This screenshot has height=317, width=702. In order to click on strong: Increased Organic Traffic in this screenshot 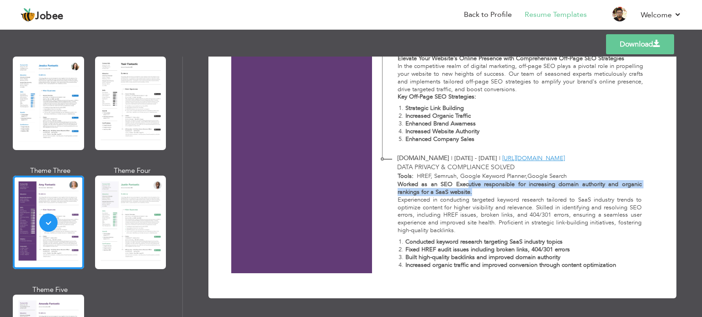, I will do `click(438, 116)`.